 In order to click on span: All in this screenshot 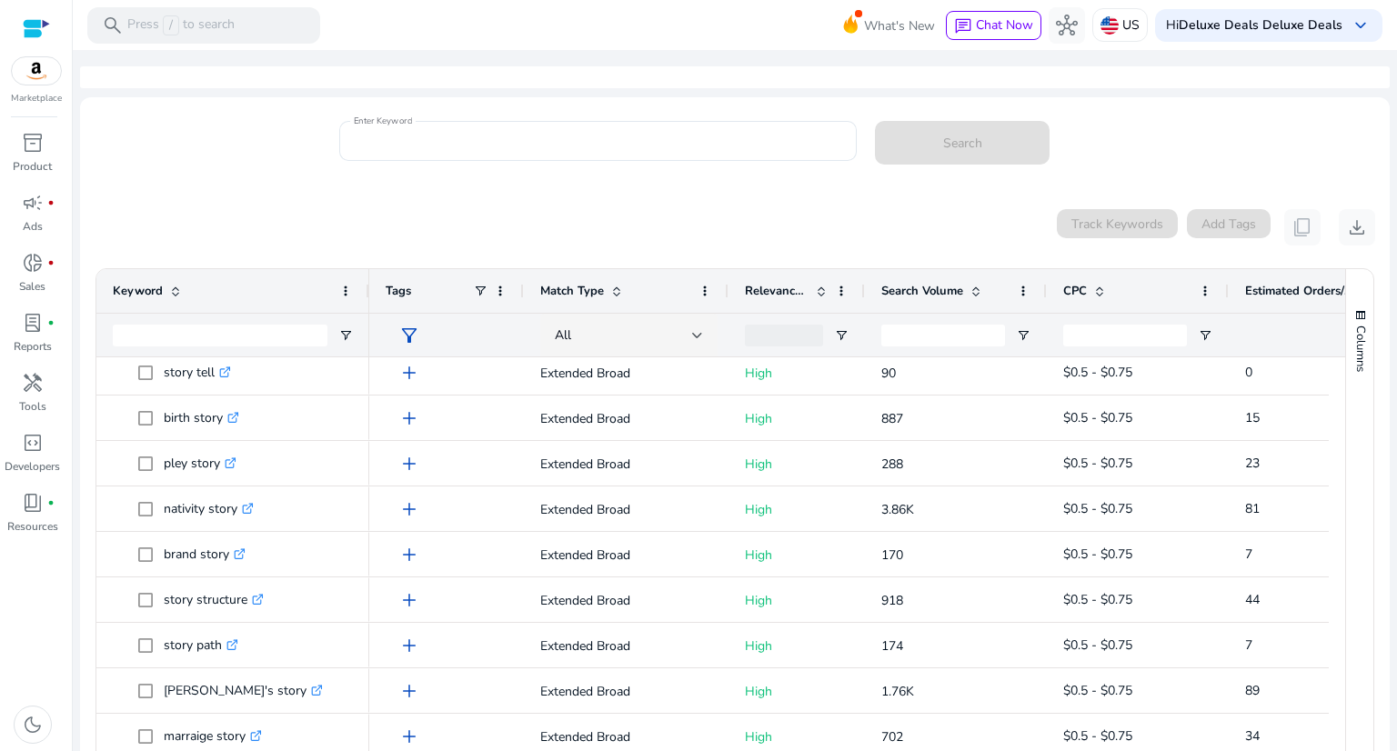, I will do `click(563, 335)`.